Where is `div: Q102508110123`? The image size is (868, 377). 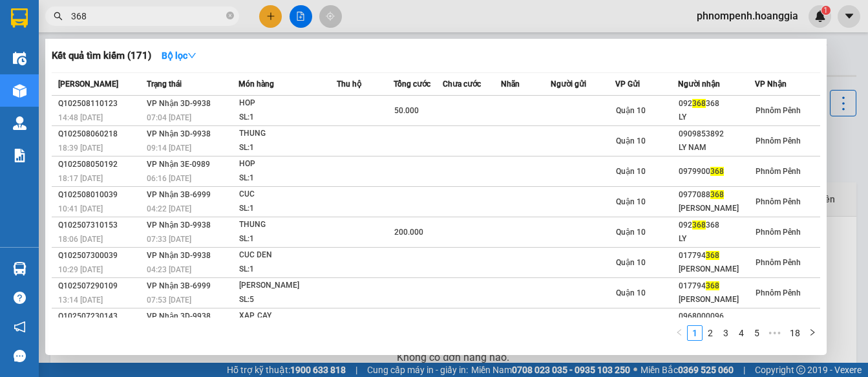 div: Q102508110123 is located at coordinates (100, 103).